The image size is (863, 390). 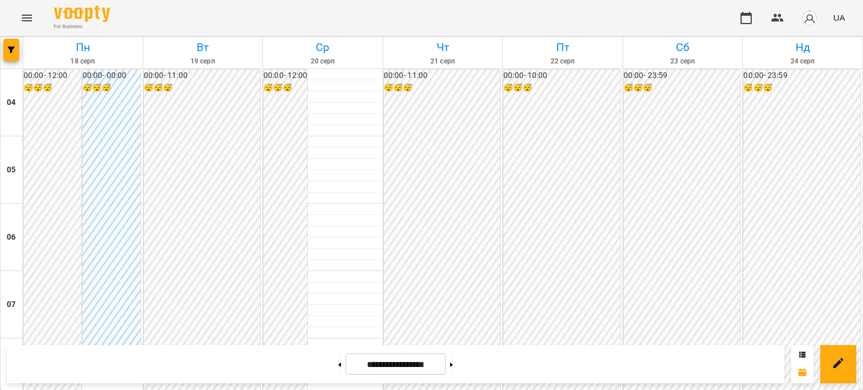 What do you see at coordinates (802, 47) in the screenshot?
I see `h6: Нд` at bounding box center [802, 47].